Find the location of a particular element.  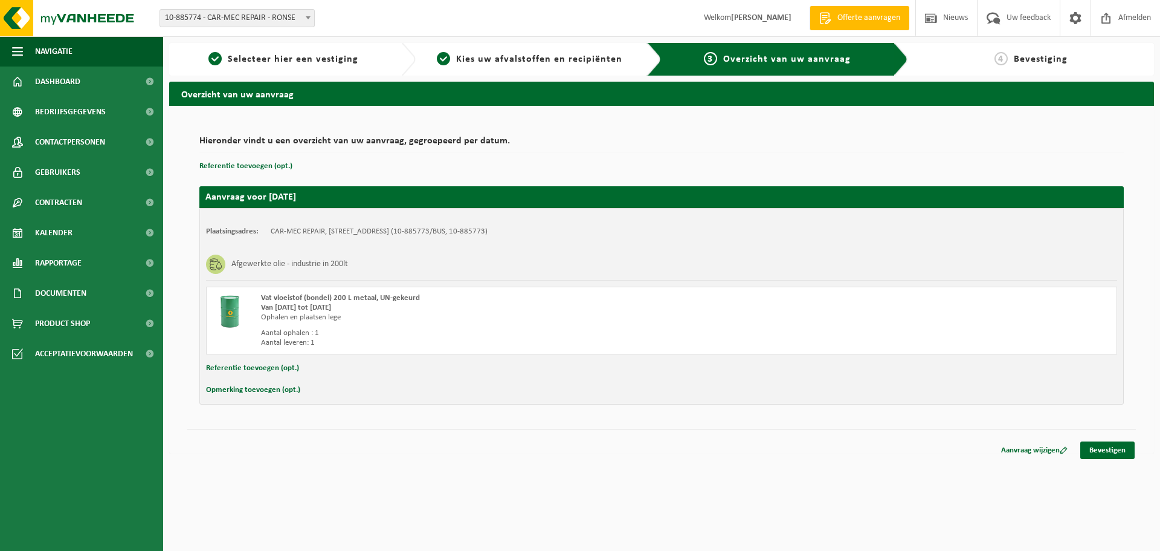

span: Bevestiging is located at coordinates (1041, 59).